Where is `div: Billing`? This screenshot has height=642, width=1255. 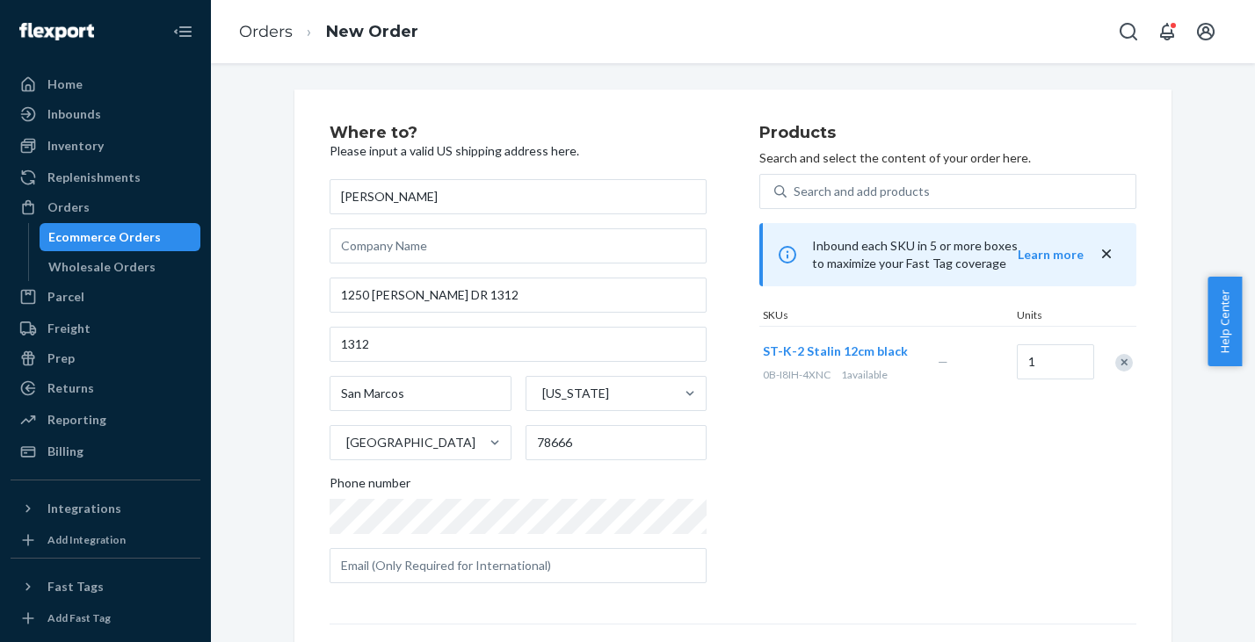 div: Billing is located at coordinates (65, 452).